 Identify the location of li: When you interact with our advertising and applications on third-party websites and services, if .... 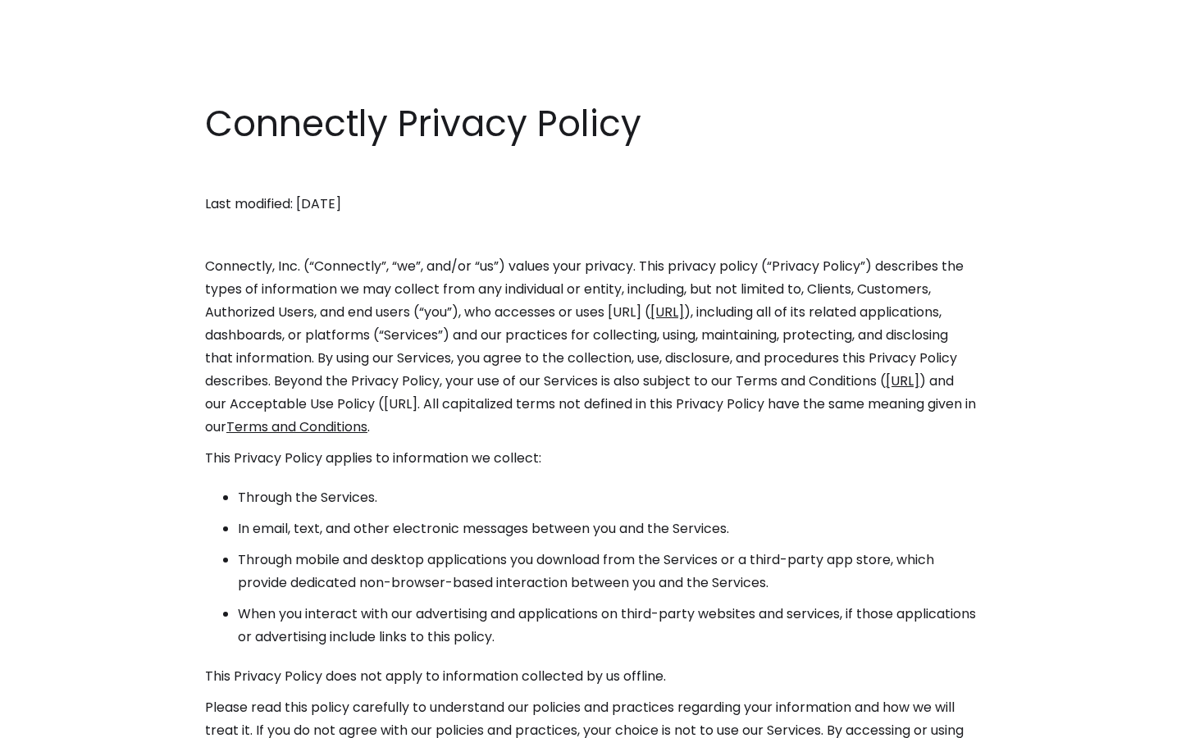
(607, 626).